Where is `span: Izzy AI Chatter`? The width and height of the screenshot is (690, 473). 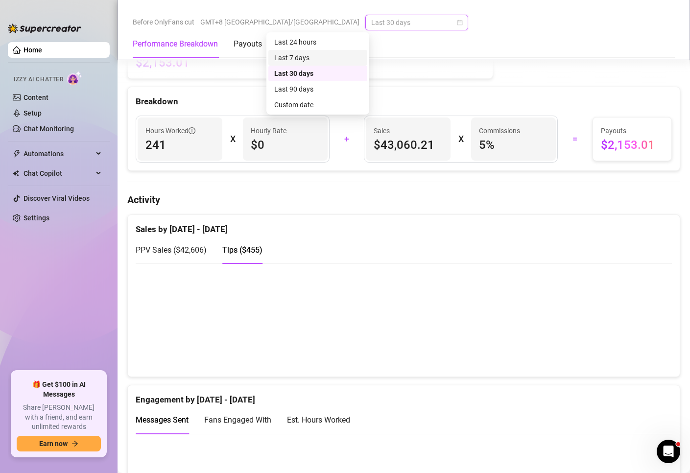 span: Izzy AI Chatter is located at coordinates (38, 79).